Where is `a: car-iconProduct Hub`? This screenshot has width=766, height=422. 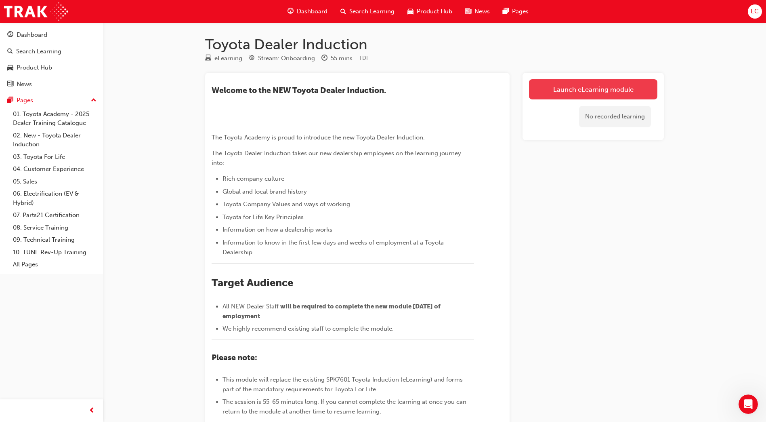 a: car-iconProduct Hub is located at coordinates (430, 11).